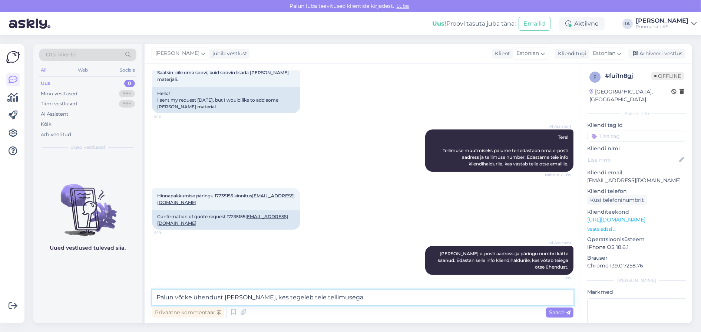 The width and height of the screenshot is (701, 332). I want to click on span: Luba, so click(403, 6).